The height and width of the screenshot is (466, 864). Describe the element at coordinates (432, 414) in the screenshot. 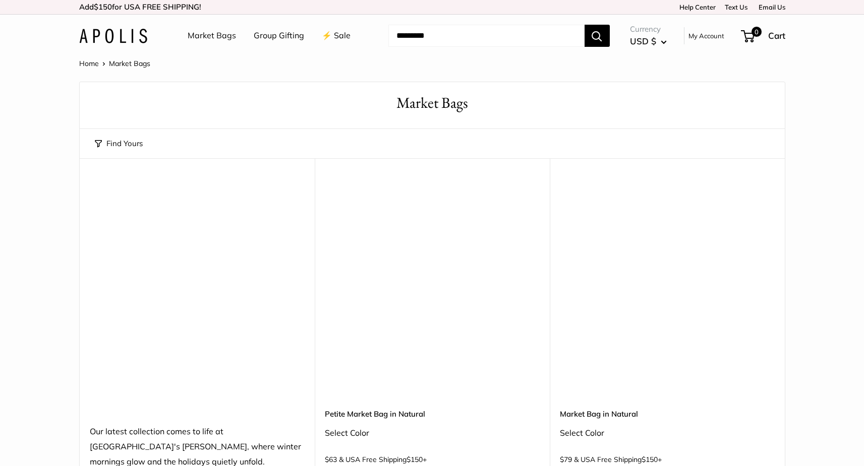

I see `a: Petite Market Bag in Natural` at that location.